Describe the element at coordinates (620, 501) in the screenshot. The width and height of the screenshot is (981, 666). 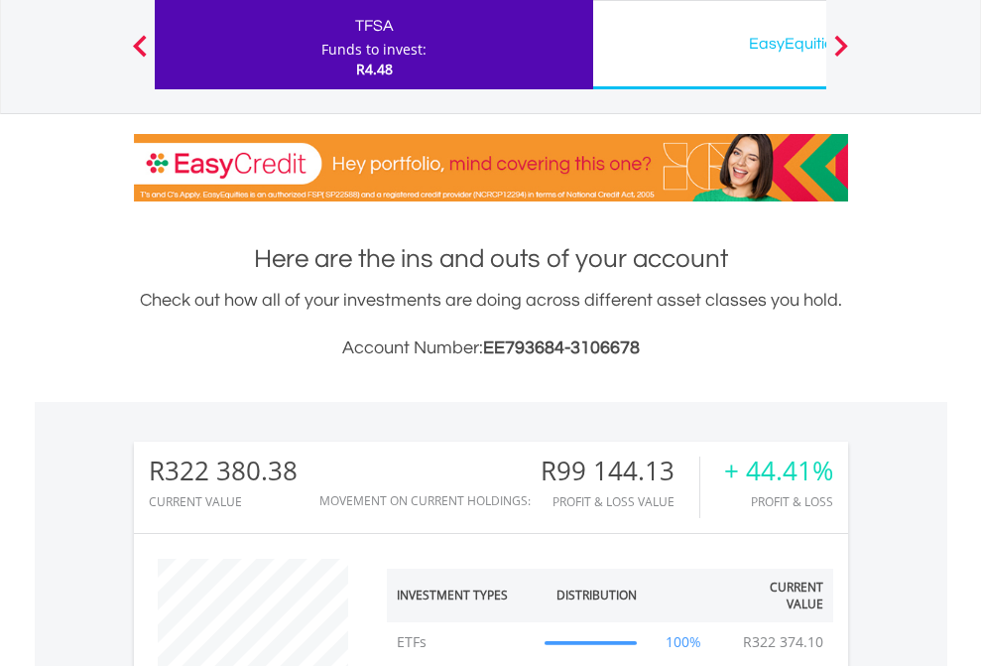
I see `div: Profit & Loss Value` at that location.